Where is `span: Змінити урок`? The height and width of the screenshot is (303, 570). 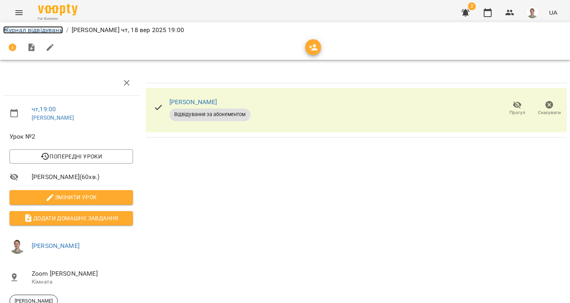
span: Змінити урок is located at coordinates (71, 197).